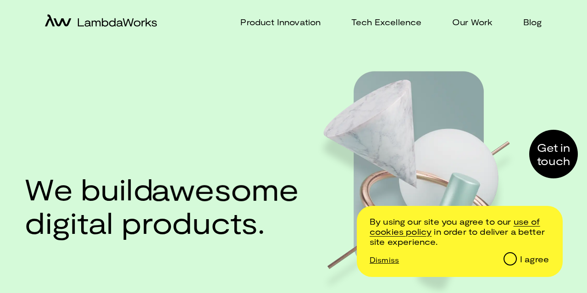  What do you see at coordinates (472, 22) in the screenshot?
I see `p: Our Work` at bounding box center [472, 22].